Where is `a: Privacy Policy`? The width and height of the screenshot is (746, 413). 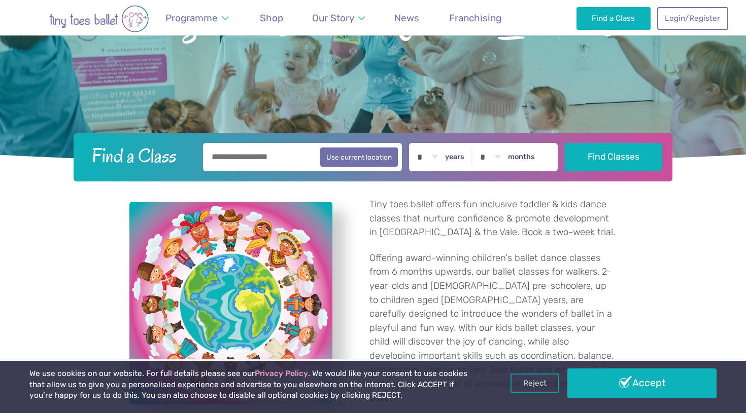 a: Privacy Policy is located at coordinates (281, 374).